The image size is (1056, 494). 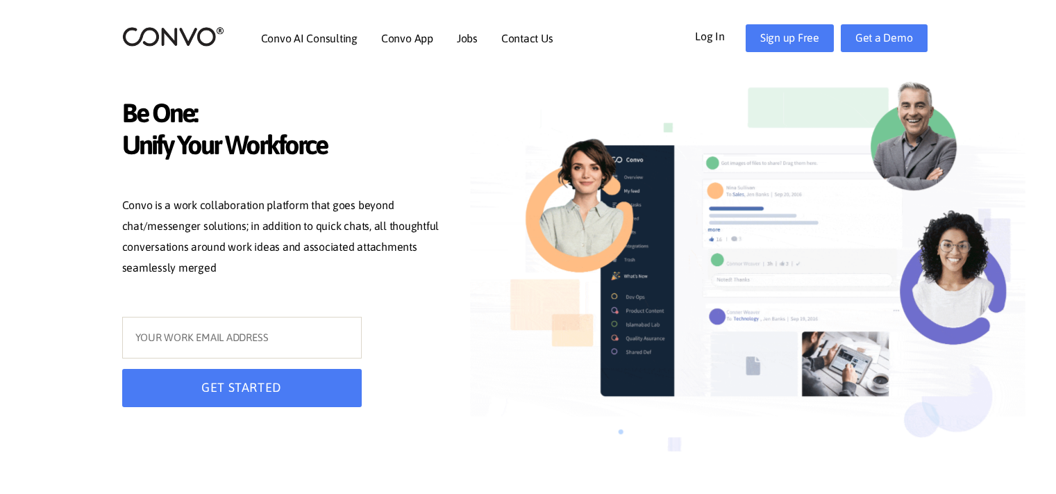 I want to click on a: Jobs, so click(x=467, y=38).